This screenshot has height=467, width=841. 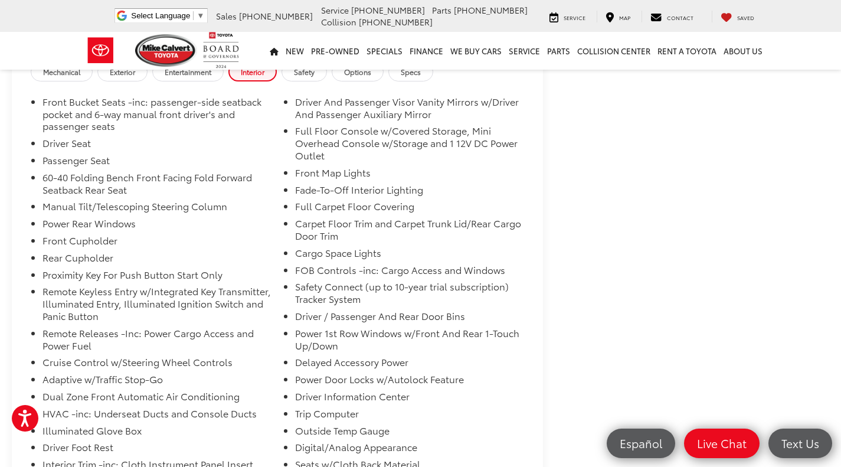 What do you see at coordinates (226, 16) in the screenshot?
I see `span: Sales` at bounding box center [226, 16].